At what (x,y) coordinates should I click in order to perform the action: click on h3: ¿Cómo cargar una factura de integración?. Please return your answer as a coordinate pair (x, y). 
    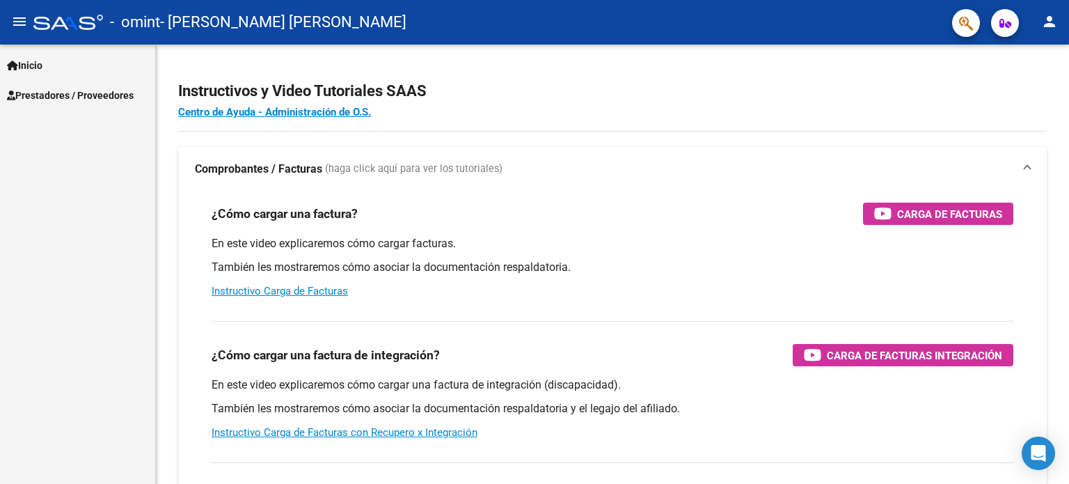
    Looking at the image, I should click on (326, 355).